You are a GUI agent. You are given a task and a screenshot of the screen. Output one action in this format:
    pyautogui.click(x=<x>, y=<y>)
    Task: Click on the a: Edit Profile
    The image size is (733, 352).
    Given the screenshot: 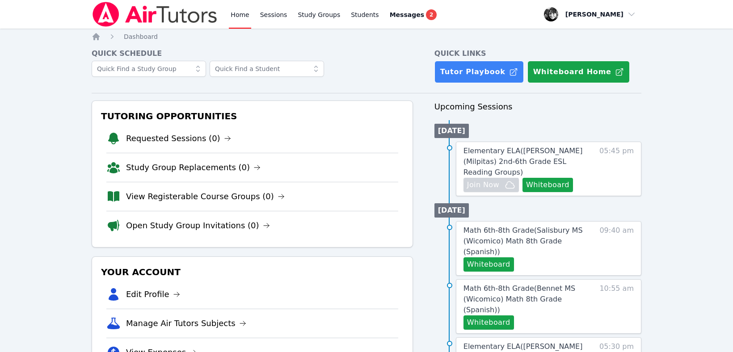 What is the action you would take?
    pyautogui.click(x=153, y=295)
    